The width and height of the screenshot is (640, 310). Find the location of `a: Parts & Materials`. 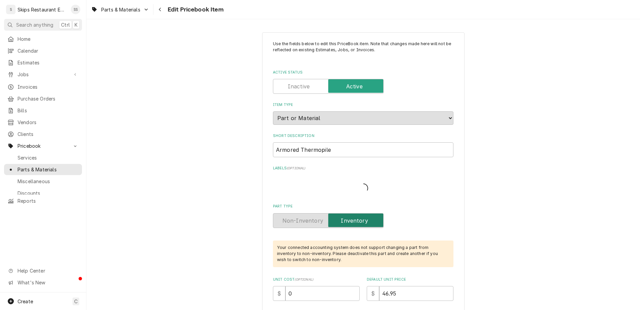

a: Parts & Materials is located at coordinates (43, 169).